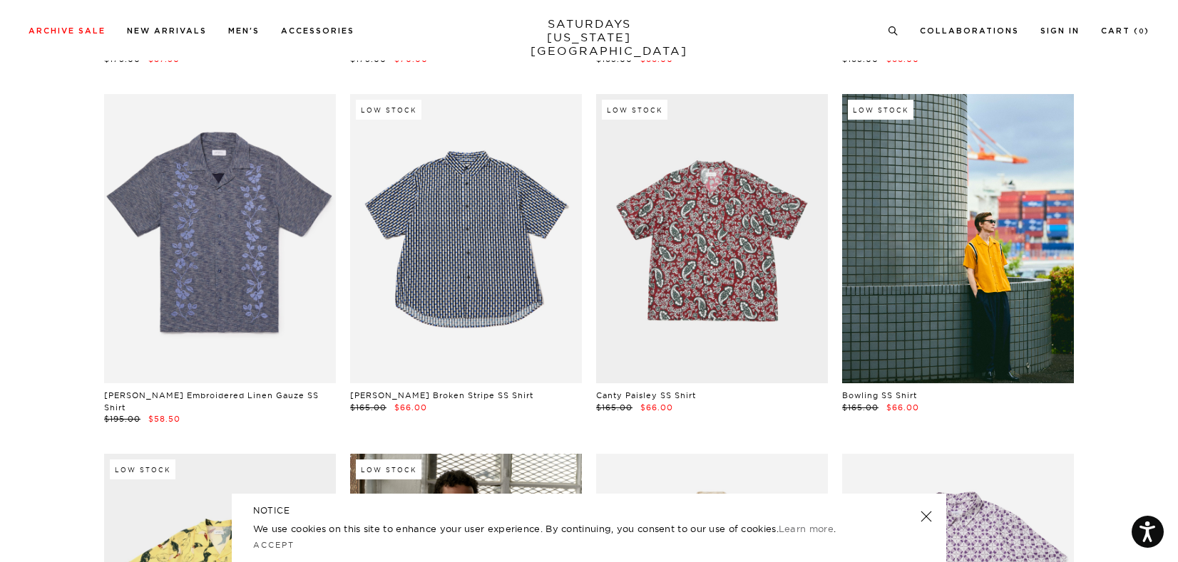  I want to click on a: Archive Sale, so click(67, 31).